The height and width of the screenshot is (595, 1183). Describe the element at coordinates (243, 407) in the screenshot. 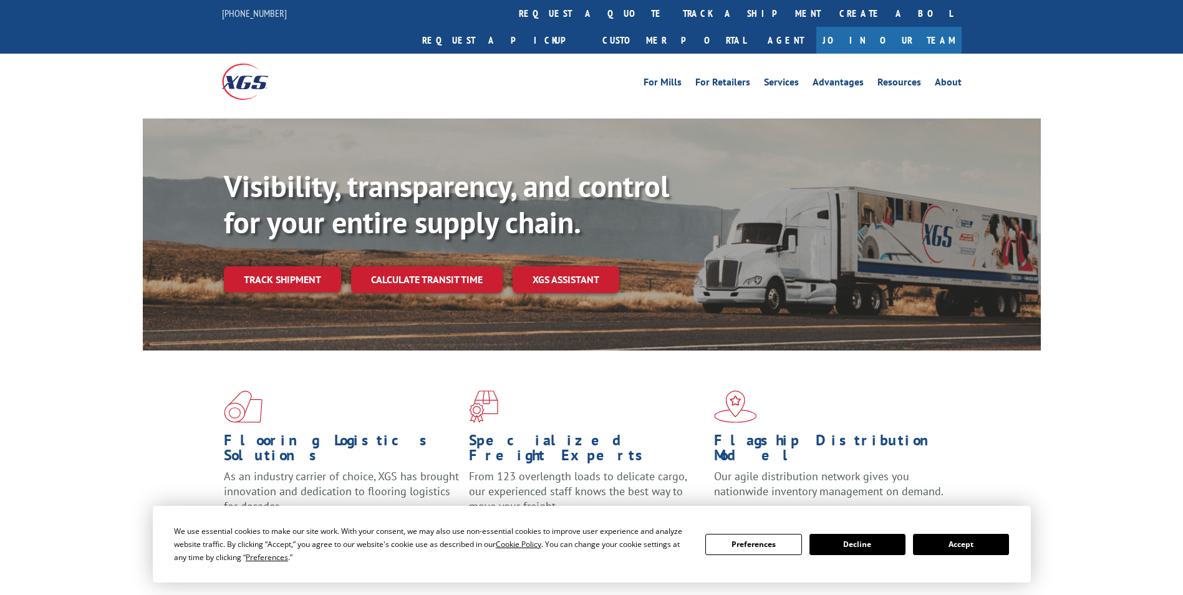

I see `img: xgs-icon-total-supply-chain-intelligence-red` at that location.